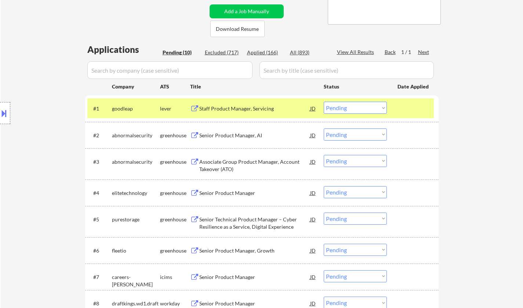  I want to click on div: #4, so click(99, 193).